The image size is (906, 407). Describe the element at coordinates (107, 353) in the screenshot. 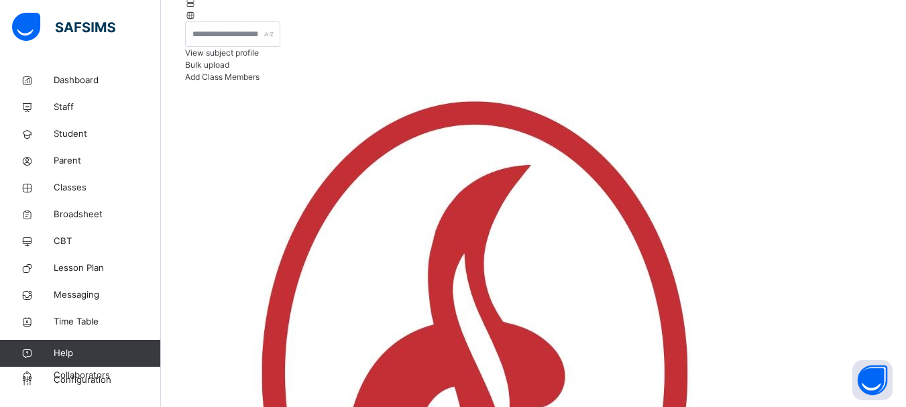

I see `span: Help` at that location.